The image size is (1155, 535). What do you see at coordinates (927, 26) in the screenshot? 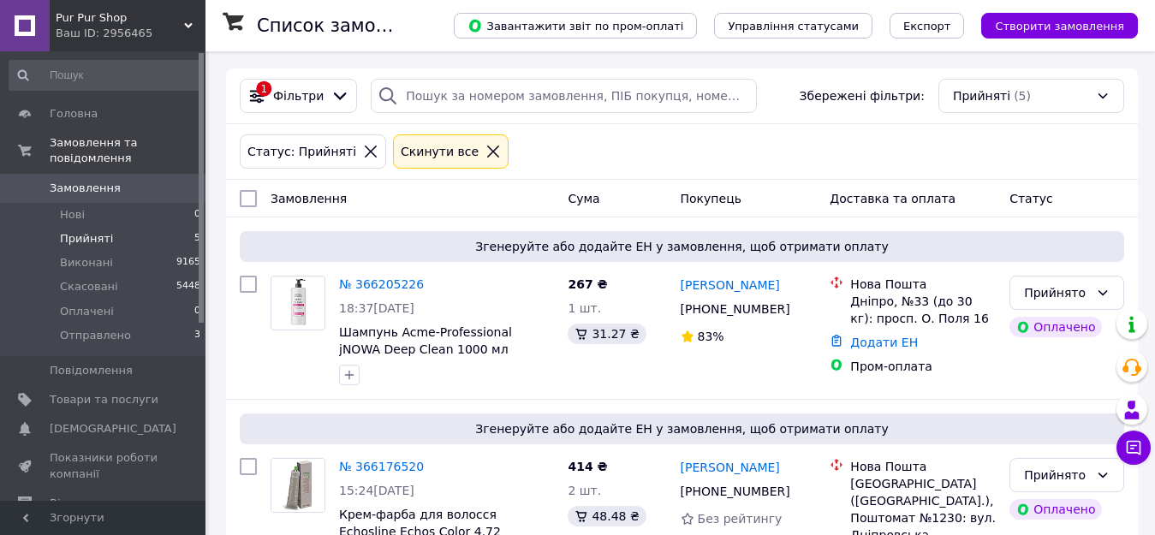
I see `button: Експорт` at bounding box center [927, 26].